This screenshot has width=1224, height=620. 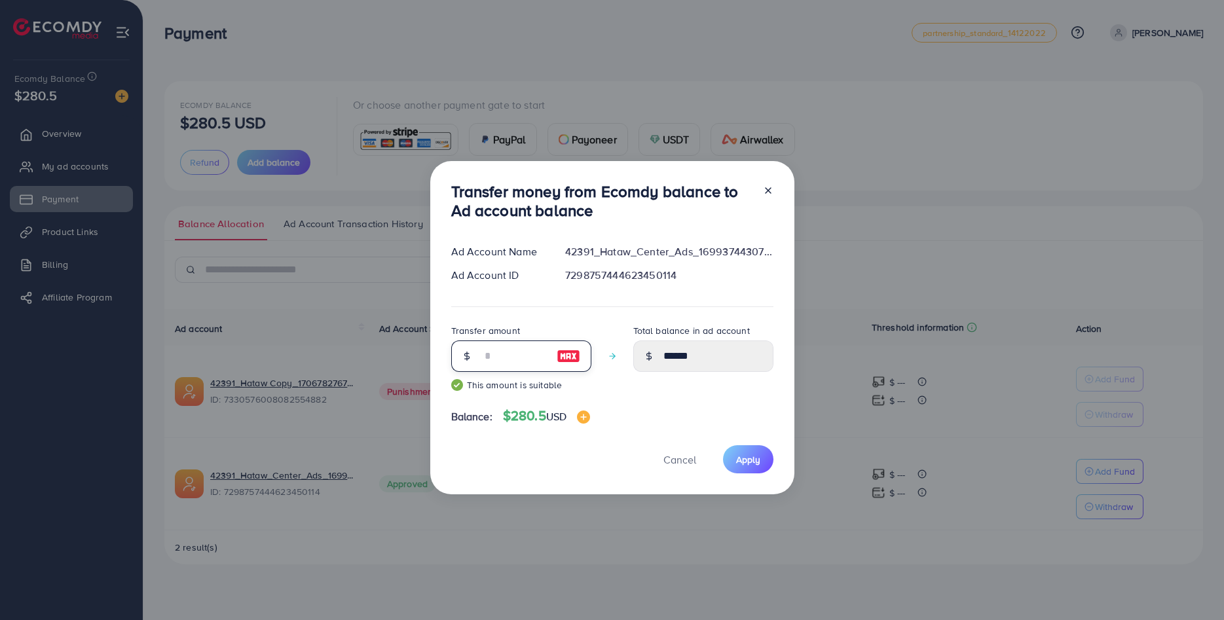 I want to click on h4: $280.5, so click(x=546, y=416).